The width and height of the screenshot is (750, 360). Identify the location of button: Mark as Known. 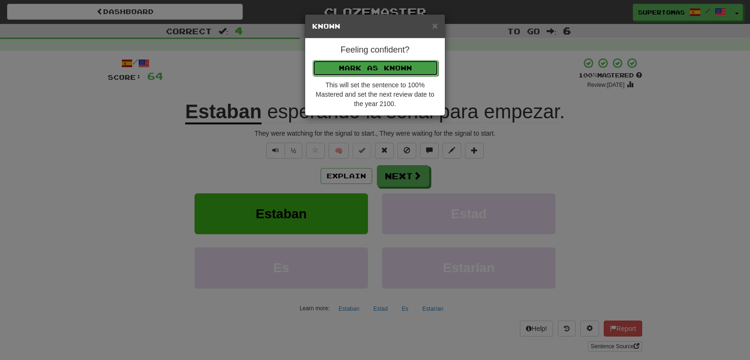
(376, 68).